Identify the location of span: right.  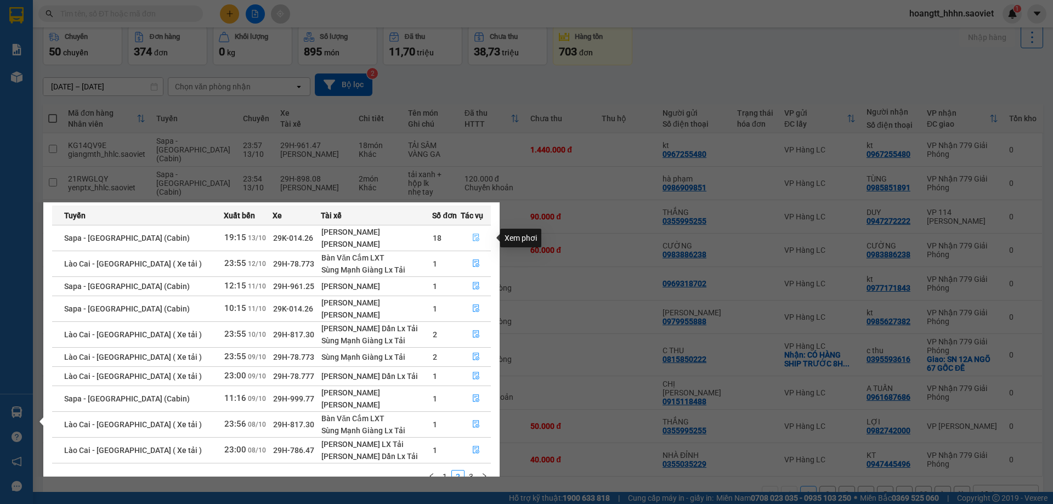
(484, 476).